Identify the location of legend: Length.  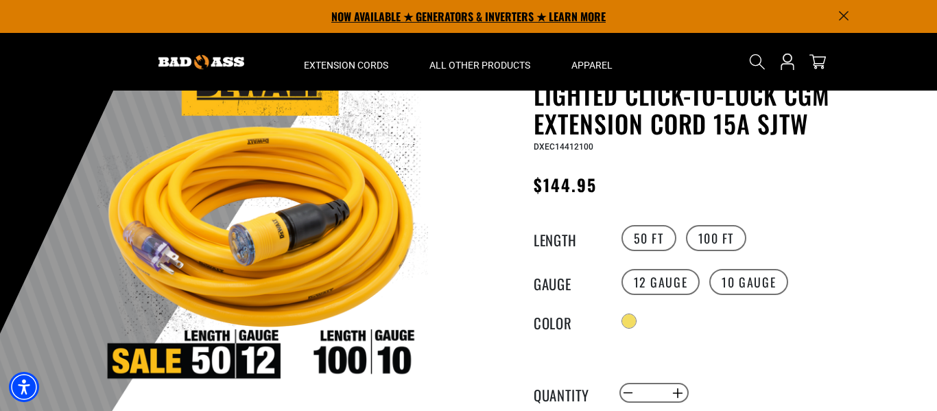
(568, 238).